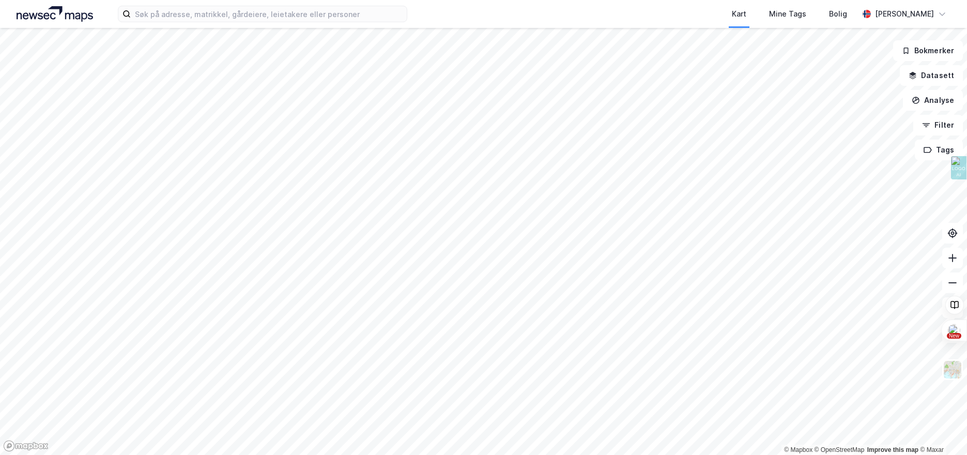 The image size is (967, 455). I want to click on div: Kontrollprogram for chat, so click(942, 430).